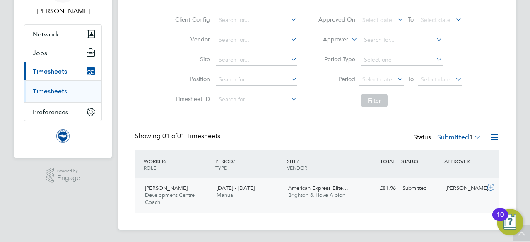  I want to click on span: Jobs, so click(40, 53).